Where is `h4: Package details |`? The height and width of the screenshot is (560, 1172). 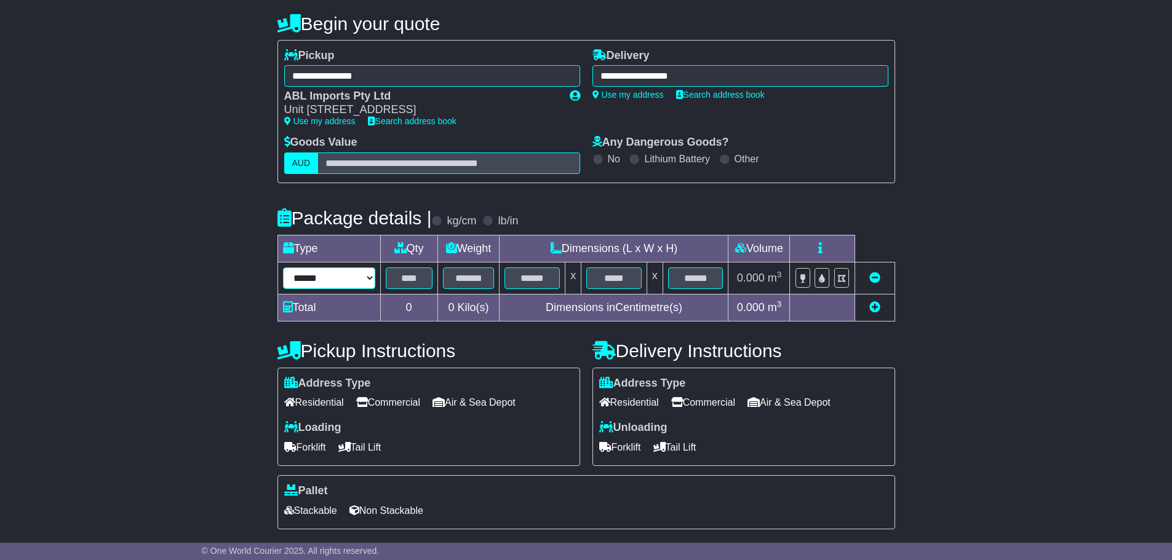
h4: Package details | is located at coordinates (354, 218).